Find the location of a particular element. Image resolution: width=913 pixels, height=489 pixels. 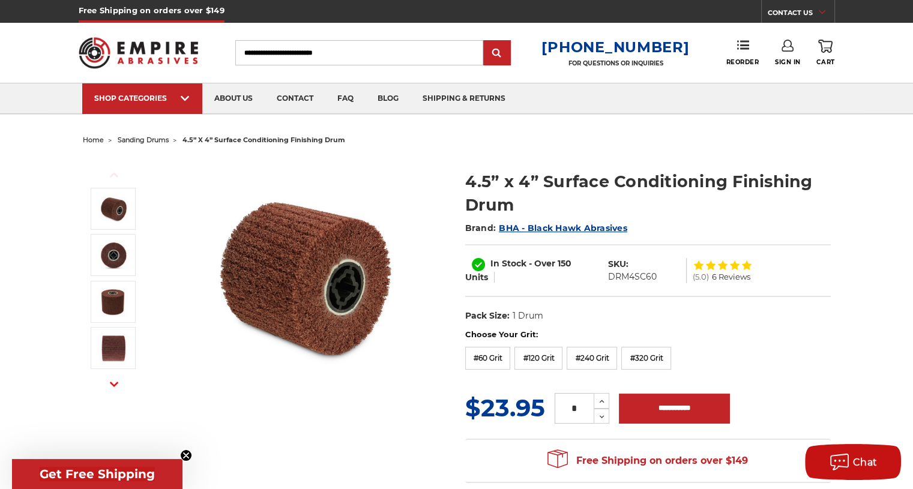

span: (5.0) is located at coordinates (700, 277).